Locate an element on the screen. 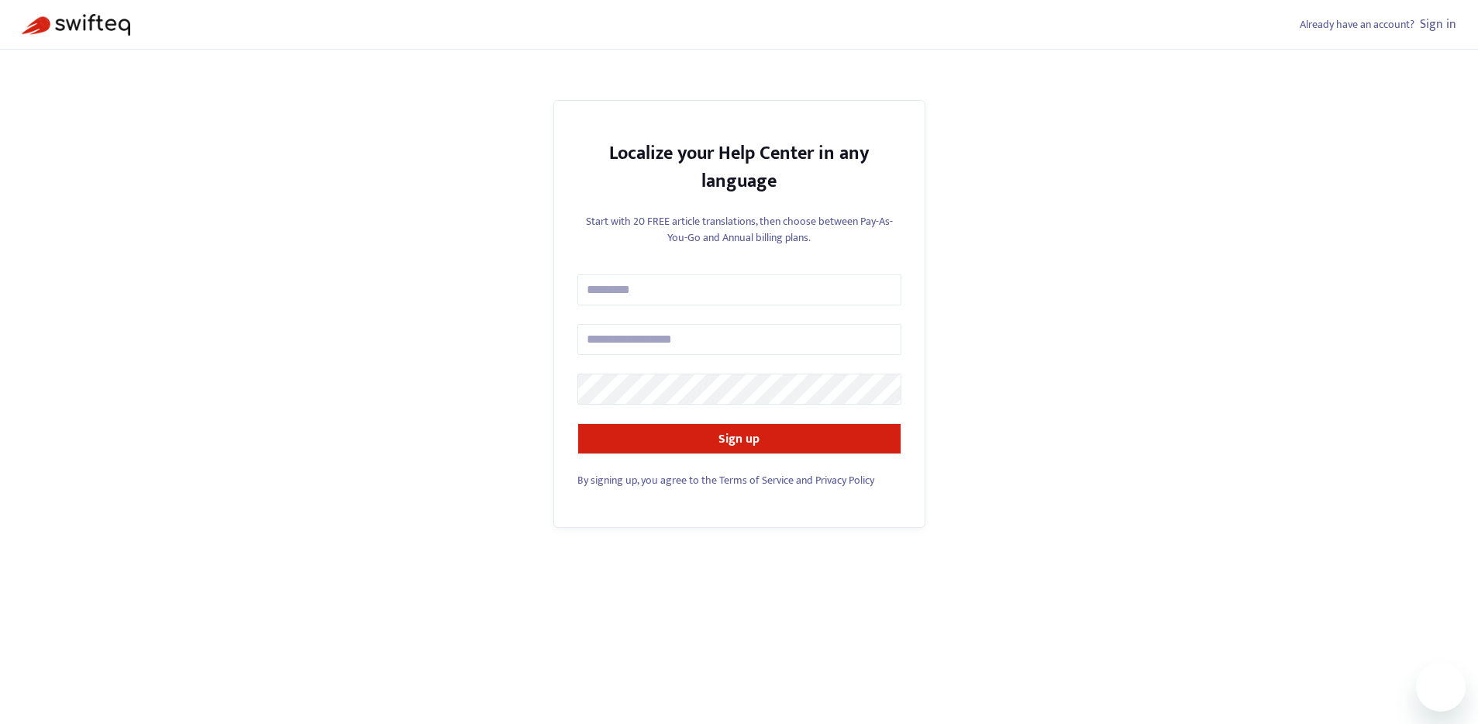 This screenshot has height=724, width=1478. a: Terms of Service is located at coordinates (756, 480).